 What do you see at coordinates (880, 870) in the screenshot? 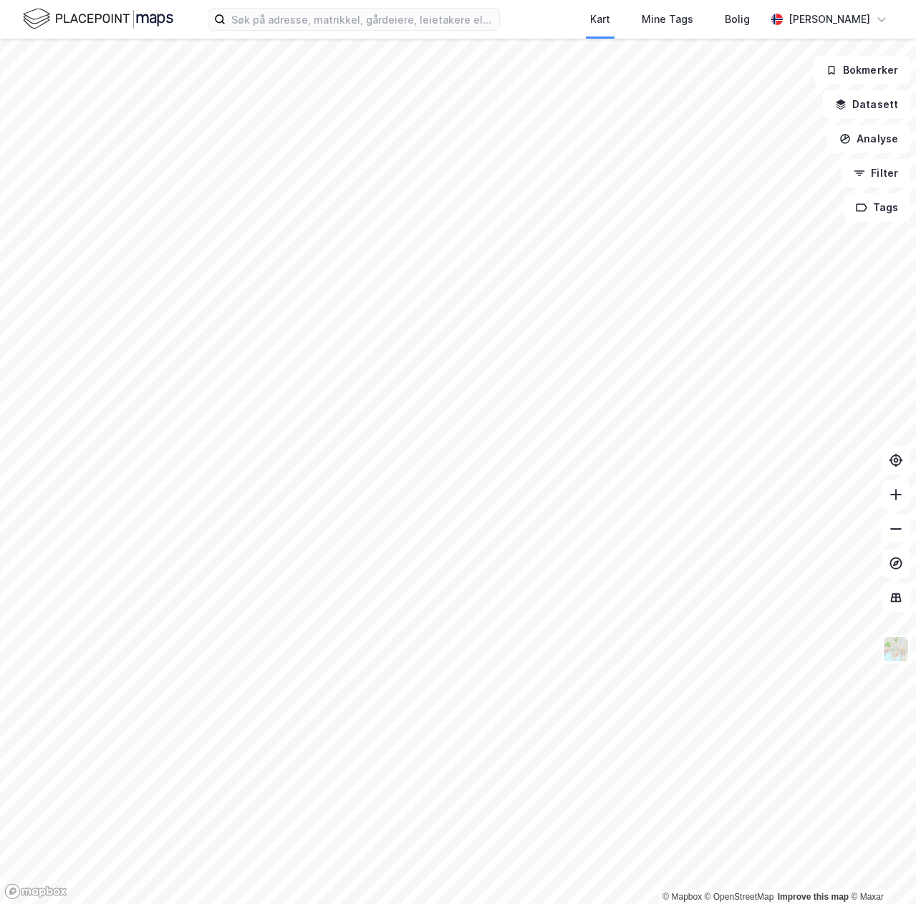
I see `div: Kontrollprogram for chat` at bounding box center [880, 870].